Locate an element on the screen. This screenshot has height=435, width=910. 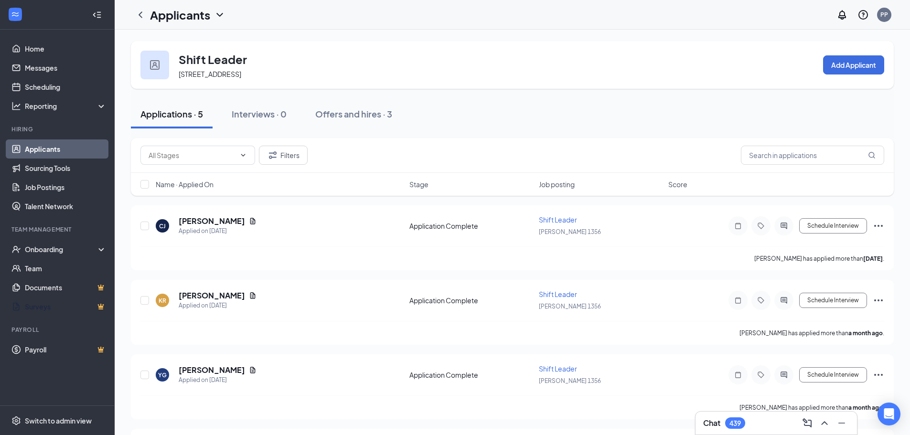
div: Payroll is located at coordinates (58, 329).